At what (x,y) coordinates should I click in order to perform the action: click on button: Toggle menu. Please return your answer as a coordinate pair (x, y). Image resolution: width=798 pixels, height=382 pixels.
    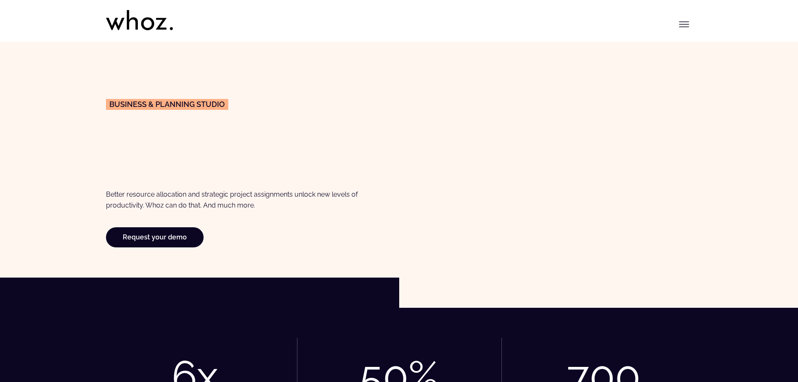
    Looking at the image, I should click on (684, 24).